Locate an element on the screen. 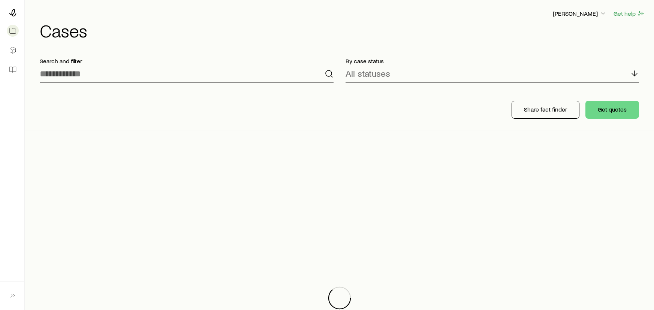 The image size is (654, 310). button: Share fact finder is located at coordinates (546, 110).